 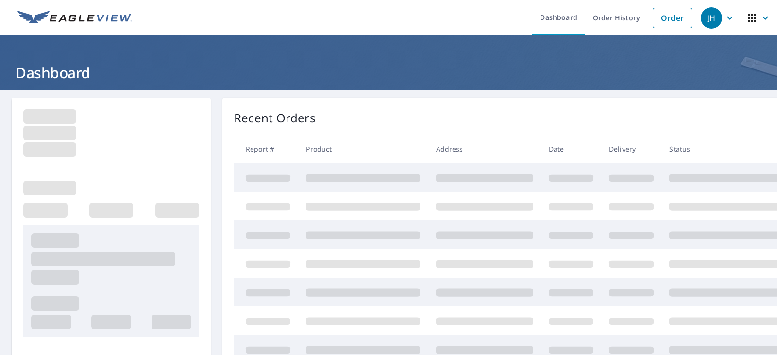 What do you see at coordinates (389, 72) in the screenshot?
I see `h1: Dashboard` at bounding box center [389, 72].